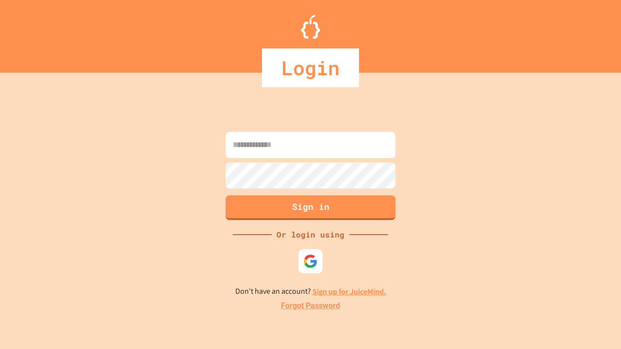 This screenshot has height=349, width=621. I want to click on div: Or login using, so click(311, 235).